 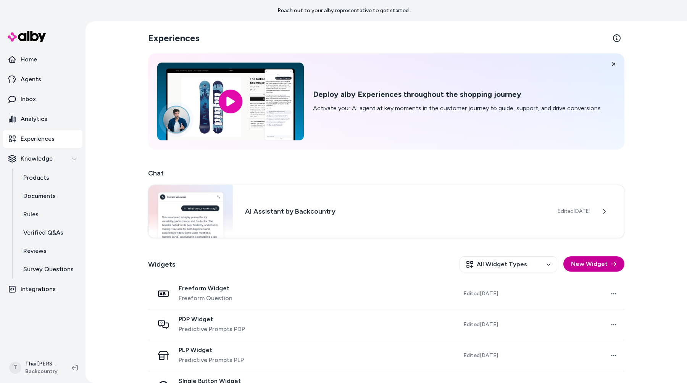 I want to click on span: PDP Widget, so click(x=212, y=319).